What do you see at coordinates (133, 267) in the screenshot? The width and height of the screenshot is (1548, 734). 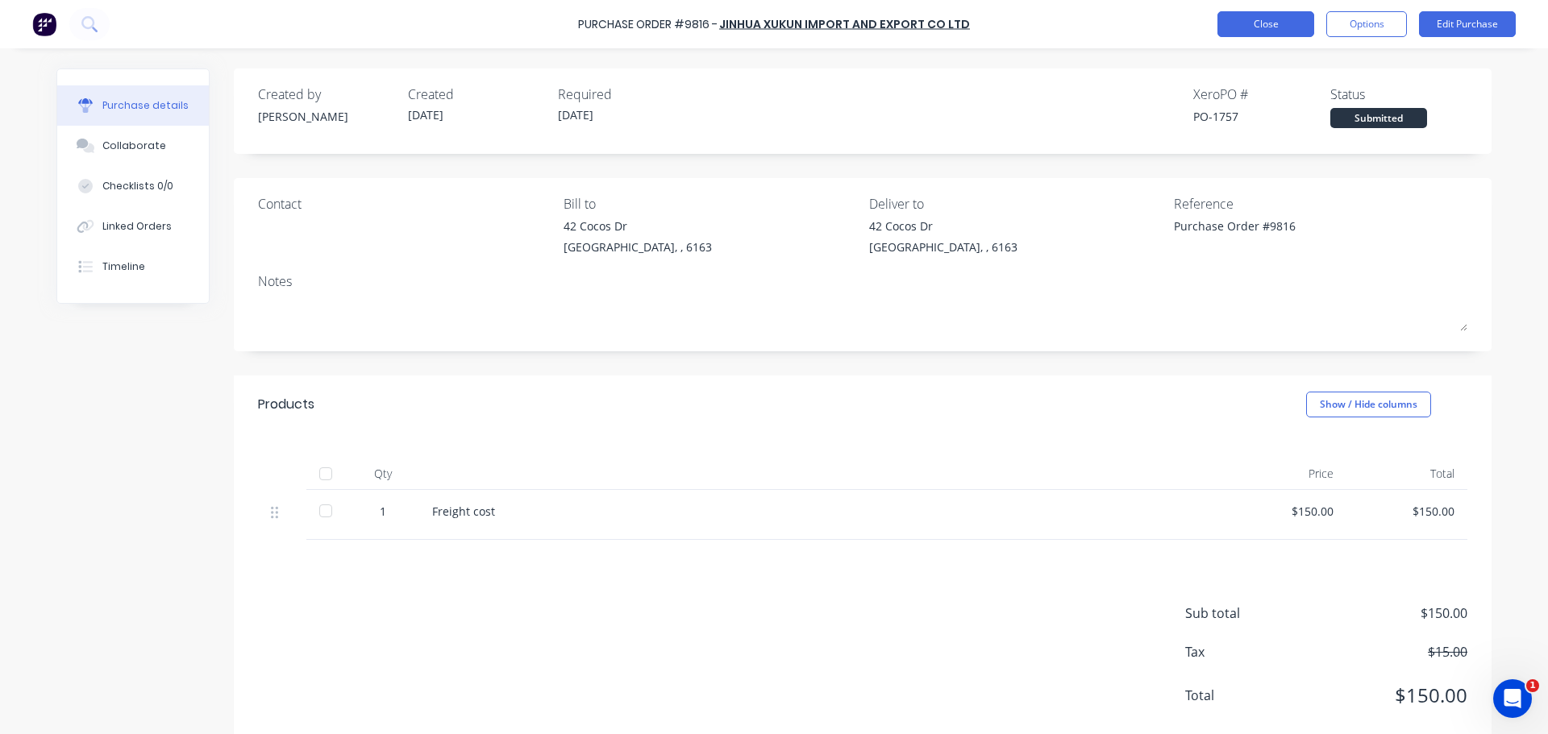 I see `button: Timeline` at bounding box center [133, 267].